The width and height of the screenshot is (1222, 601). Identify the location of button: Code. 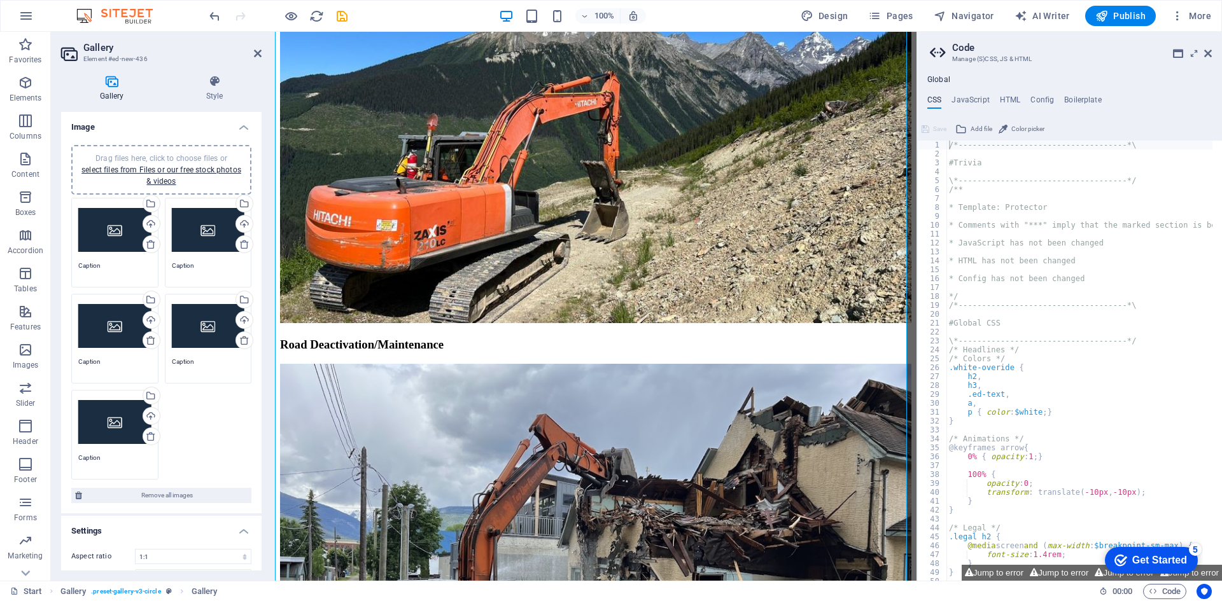
(1164, 592).